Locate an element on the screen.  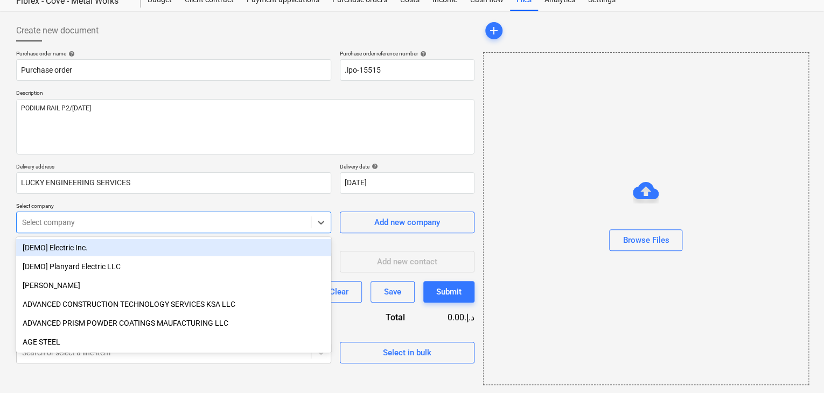
div: Total is located at coordinates (378, 317).